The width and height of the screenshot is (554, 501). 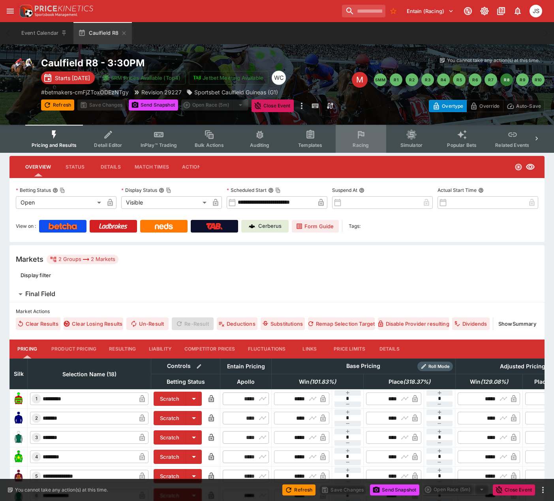 I want to click on img: Ladbrokes, so click(x=113, y=226).